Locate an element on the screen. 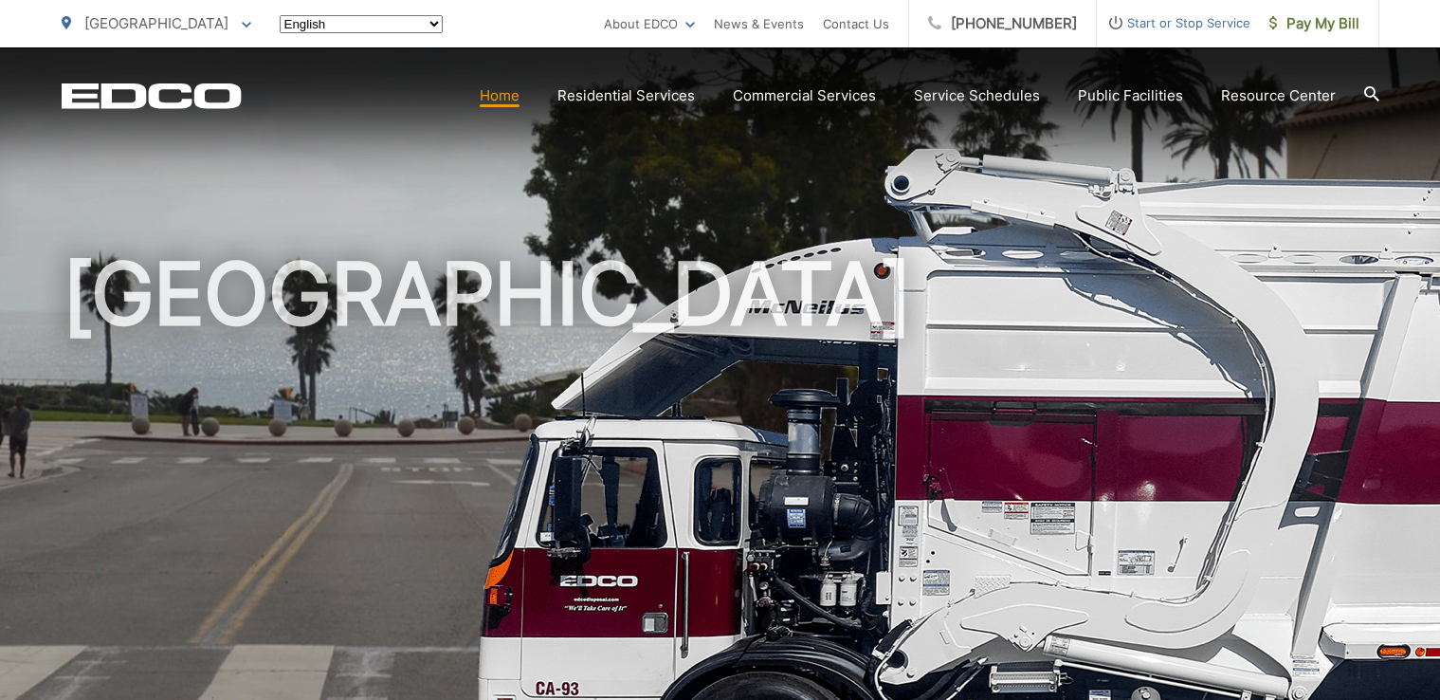 Image resolution: width=1440 pixels, height=700 pixels. a: Resource Center is located at coordinates (1278, 96).